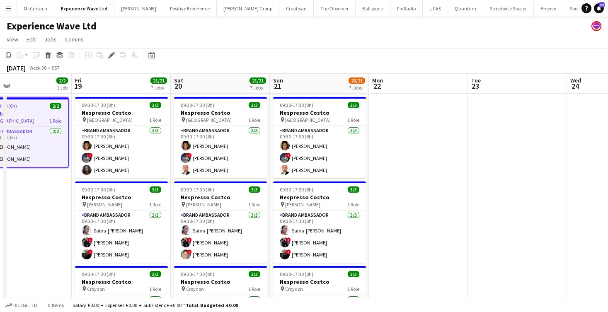 Image resolution: width=608 pixels, height=312 pixels. I want to click on button: Creatisan, so click(297, 8).